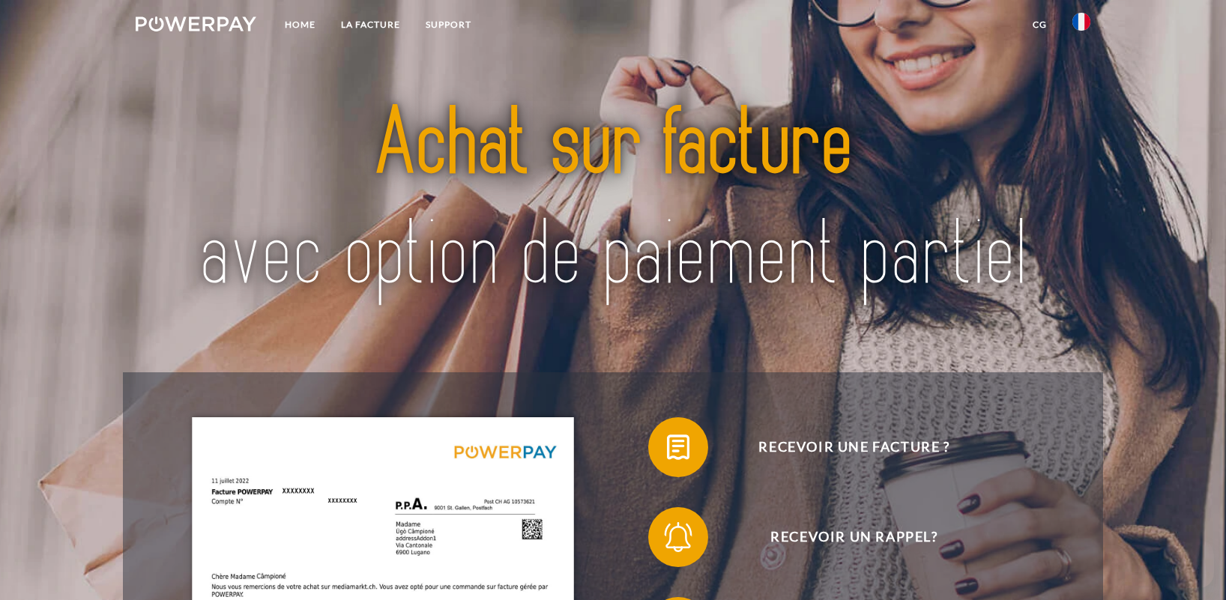  Describe the element at coordinates (678, 537) in the screenshot. I see `img: qb_bell.svg` at that location.